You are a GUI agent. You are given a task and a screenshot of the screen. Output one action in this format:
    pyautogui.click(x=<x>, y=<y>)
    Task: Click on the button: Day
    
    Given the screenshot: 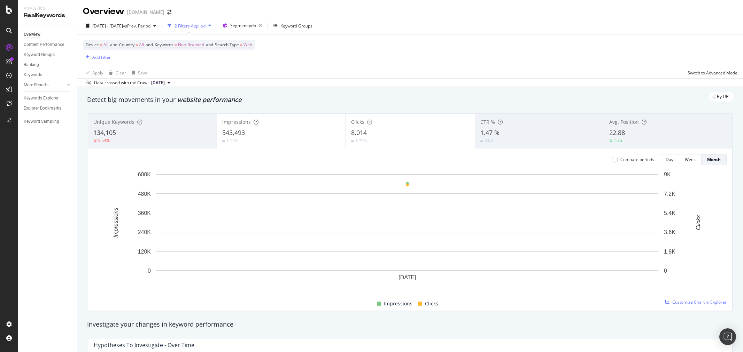 What is the action you would take?
    pyautogui.click(x=669, y=160)
    